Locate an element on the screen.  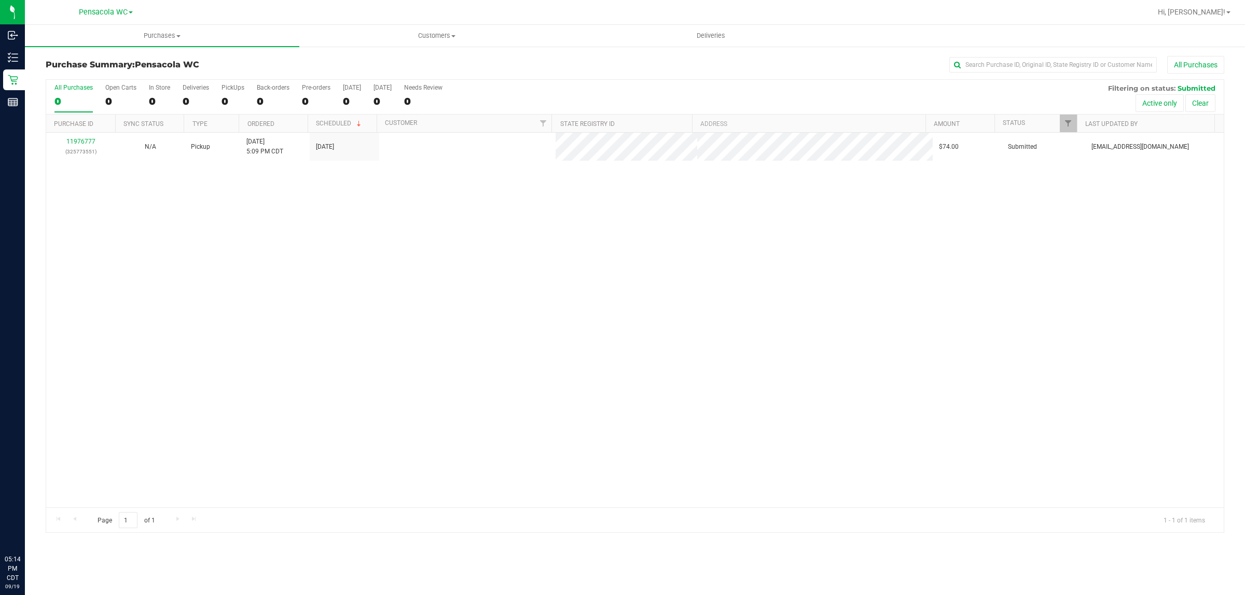
div: All Purchases is located at coordinates (74, 88).